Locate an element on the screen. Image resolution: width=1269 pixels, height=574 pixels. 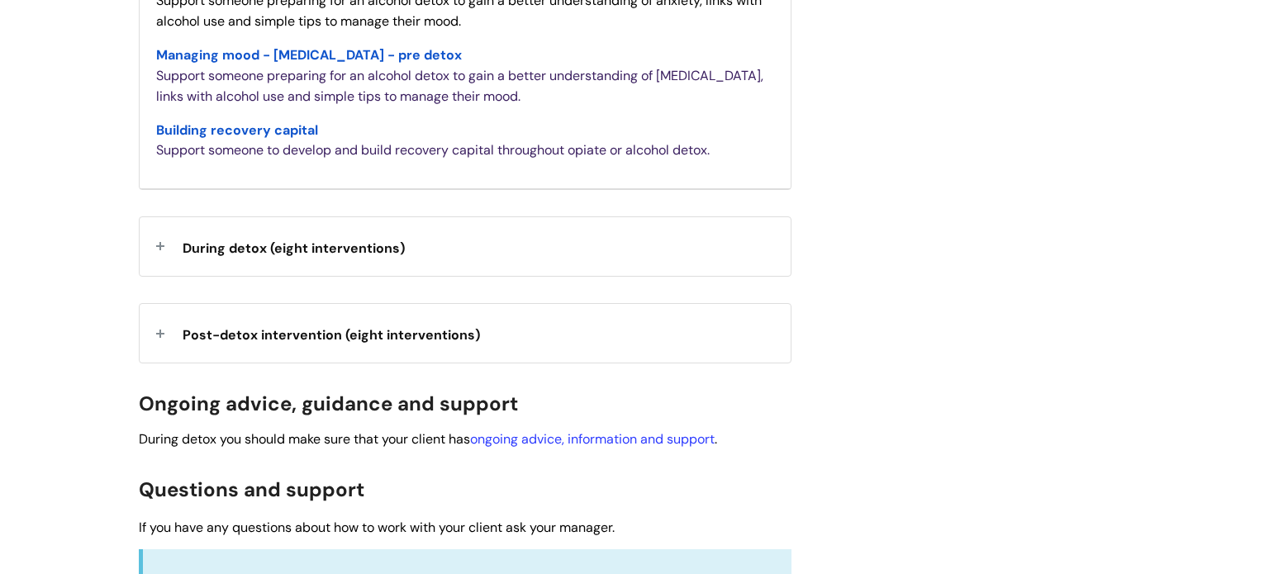
span: During detox (eight interventions) is located at coordinates (293, 248).